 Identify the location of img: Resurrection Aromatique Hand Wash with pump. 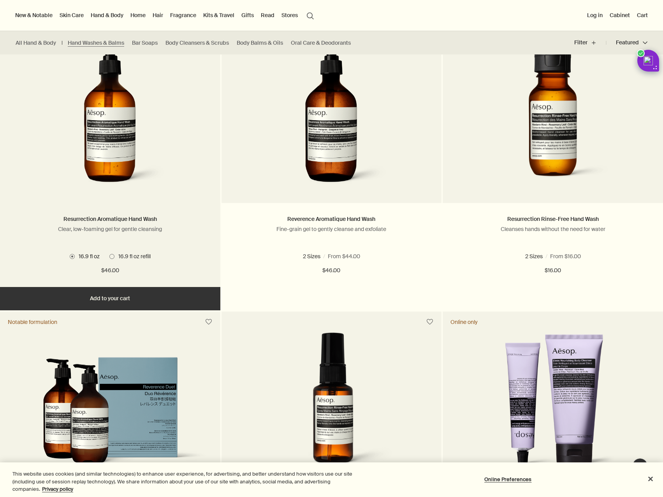
(110, 119).